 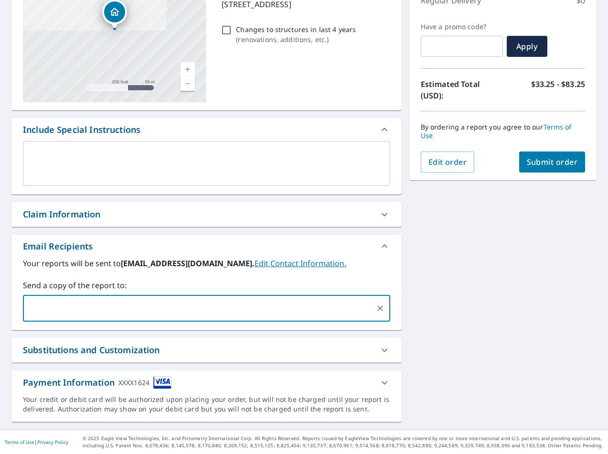 What do you see at coordinates (552, 162) in the screenshot?
I see `button: Submit order` at bounding box center [552, 162].